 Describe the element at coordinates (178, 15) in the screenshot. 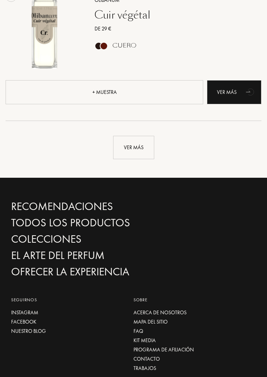

I see `a: Cuir végétal` at that location.